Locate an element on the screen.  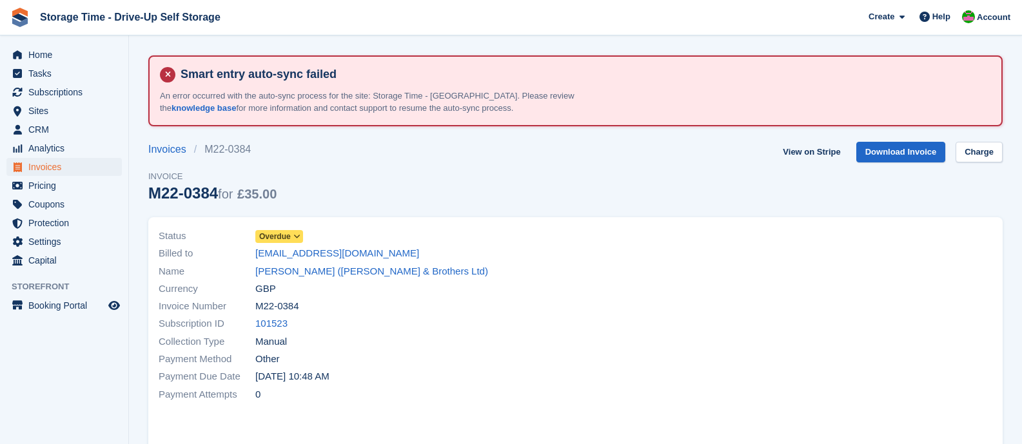
span: Other is located at coordinates (268, 359).